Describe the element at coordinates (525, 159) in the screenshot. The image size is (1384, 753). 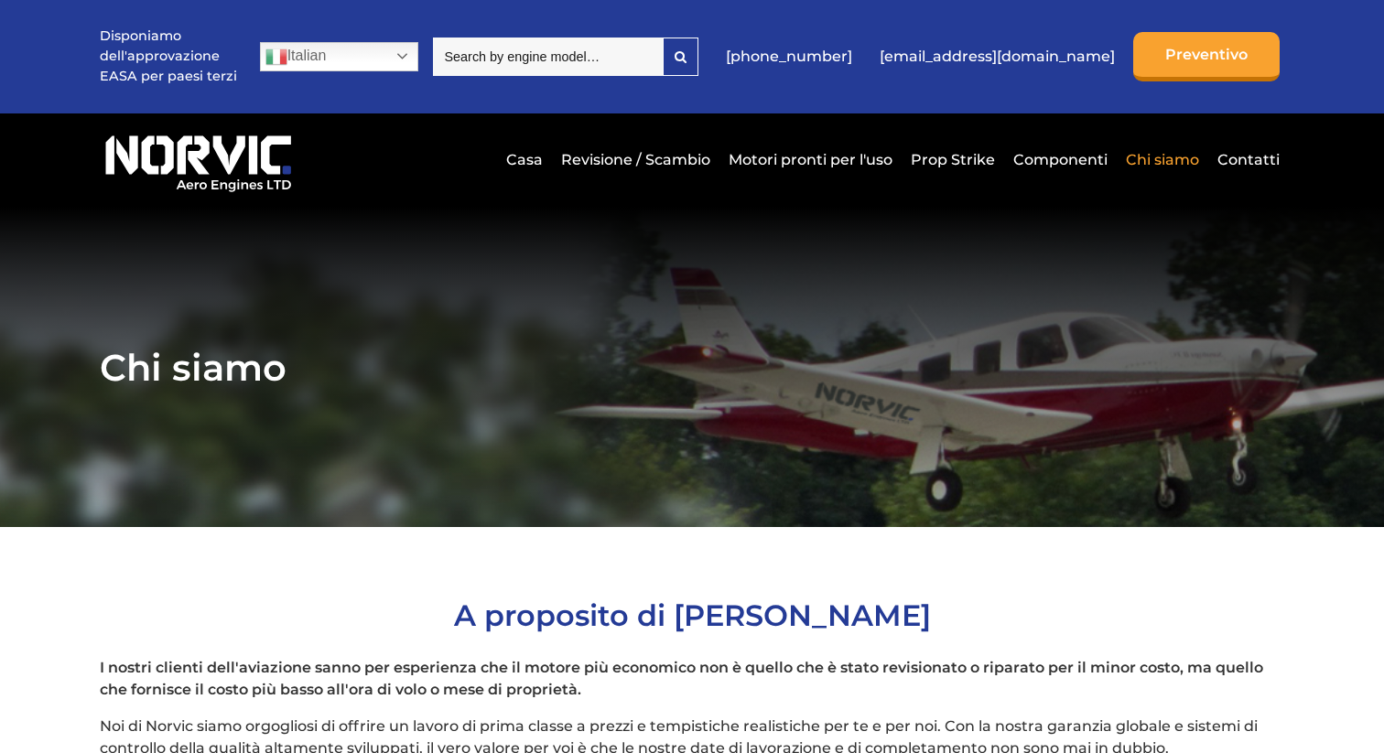
I see `a: Casa` at that location.